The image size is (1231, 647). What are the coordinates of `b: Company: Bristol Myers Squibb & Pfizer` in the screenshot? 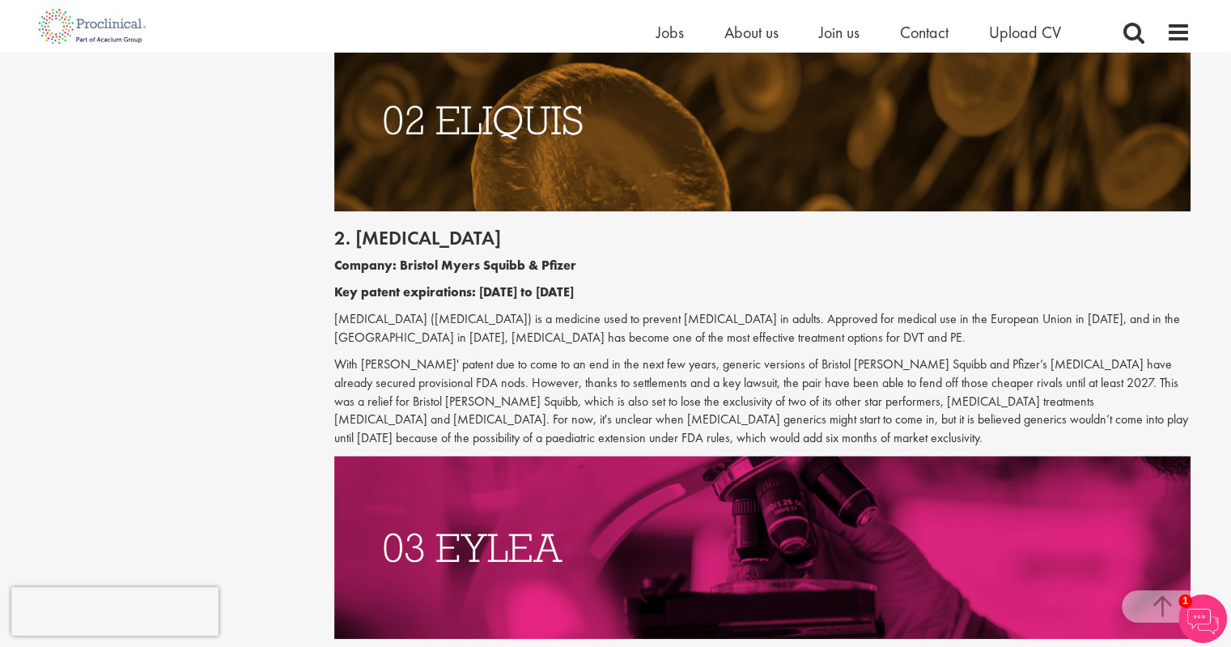 It's located at (455, 265).